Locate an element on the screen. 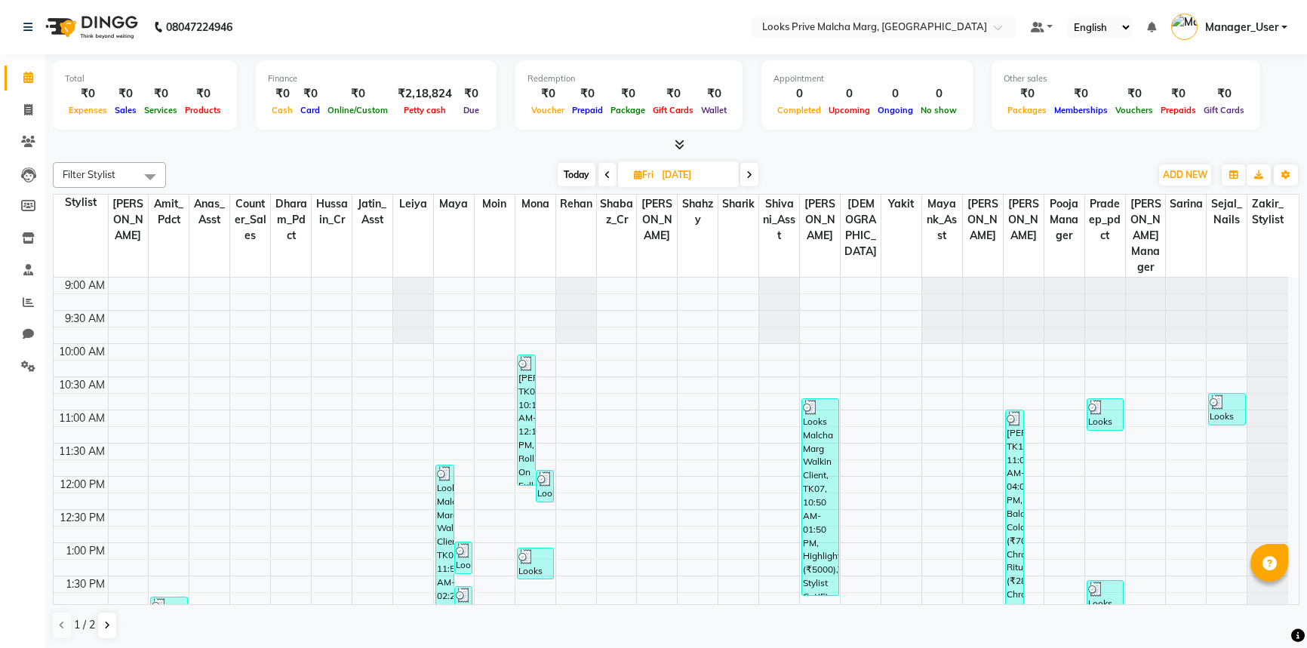 This screenshot has width=1307, height=648. div: Looks Malcha Marg Walkin Client, TK02, 10:50 AM-11:20 AM, K Wash Shampoo(F) (₹300) is located at coordinates (1106, 414).